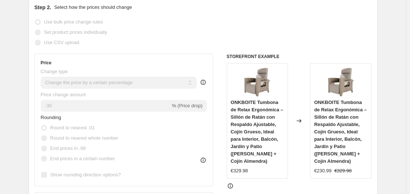  Describe the element at coordinates (83, 158) in the screenshot. I see `span: End prices in a certain number` at that location.